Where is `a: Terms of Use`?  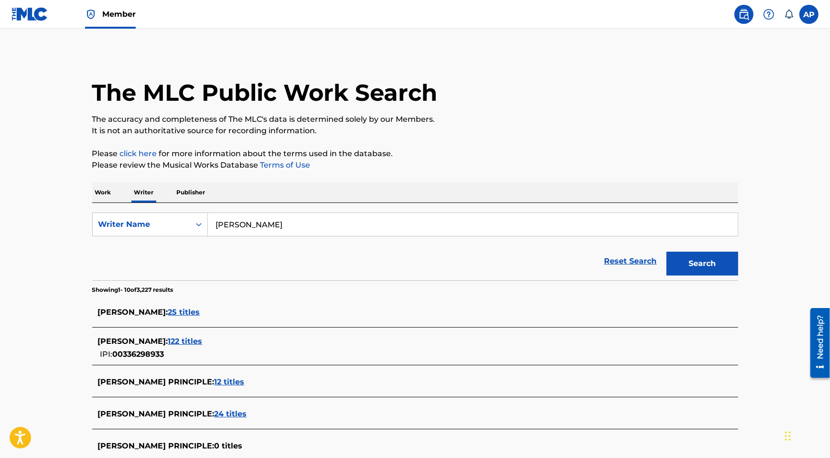
a: Terms of Use is located at coordinates (284, 165).